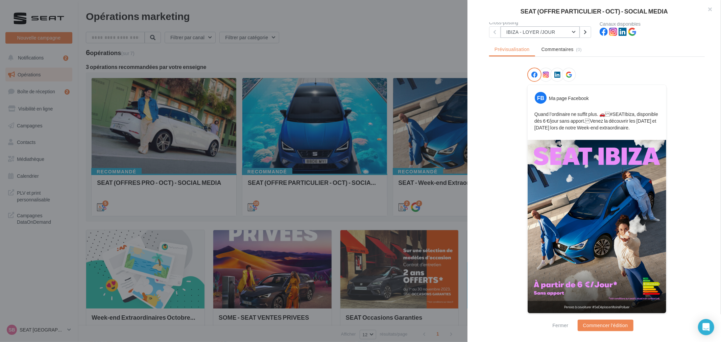  I want to click on span: (0), so click(579, 49).